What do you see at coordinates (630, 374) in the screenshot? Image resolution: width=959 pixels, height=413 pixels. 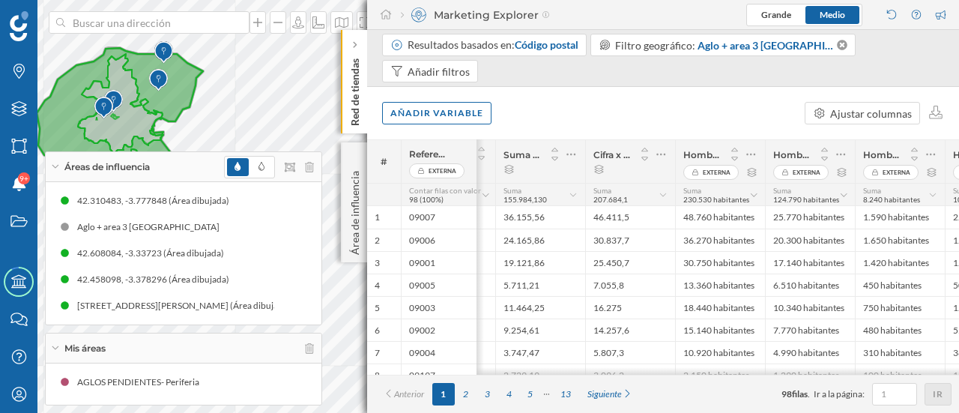 I see `div: 3.096,2` at bounding box center [630, 374].